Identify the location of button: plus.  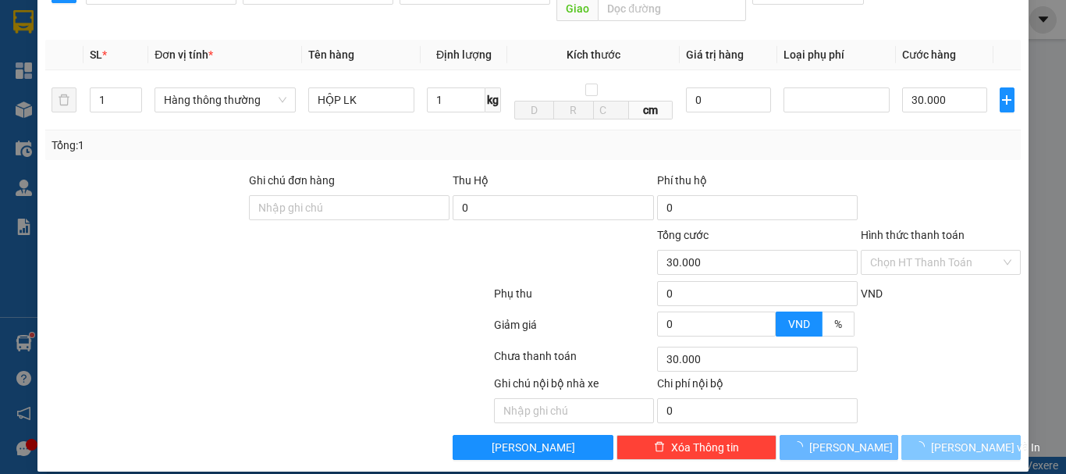
(1007, 100).